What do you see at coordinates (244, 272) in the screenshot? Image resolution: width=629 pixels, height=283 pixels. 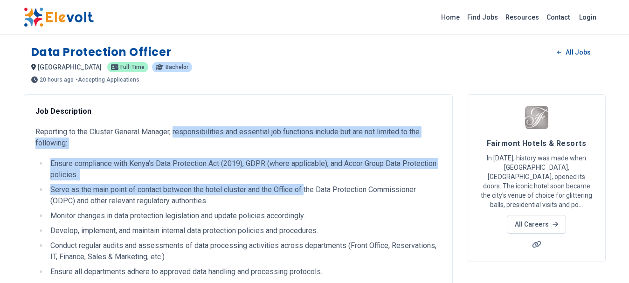 I see `li: Ensure all departments adhere to approved data handling and processing protocols.` at bounding box center [244, 272].